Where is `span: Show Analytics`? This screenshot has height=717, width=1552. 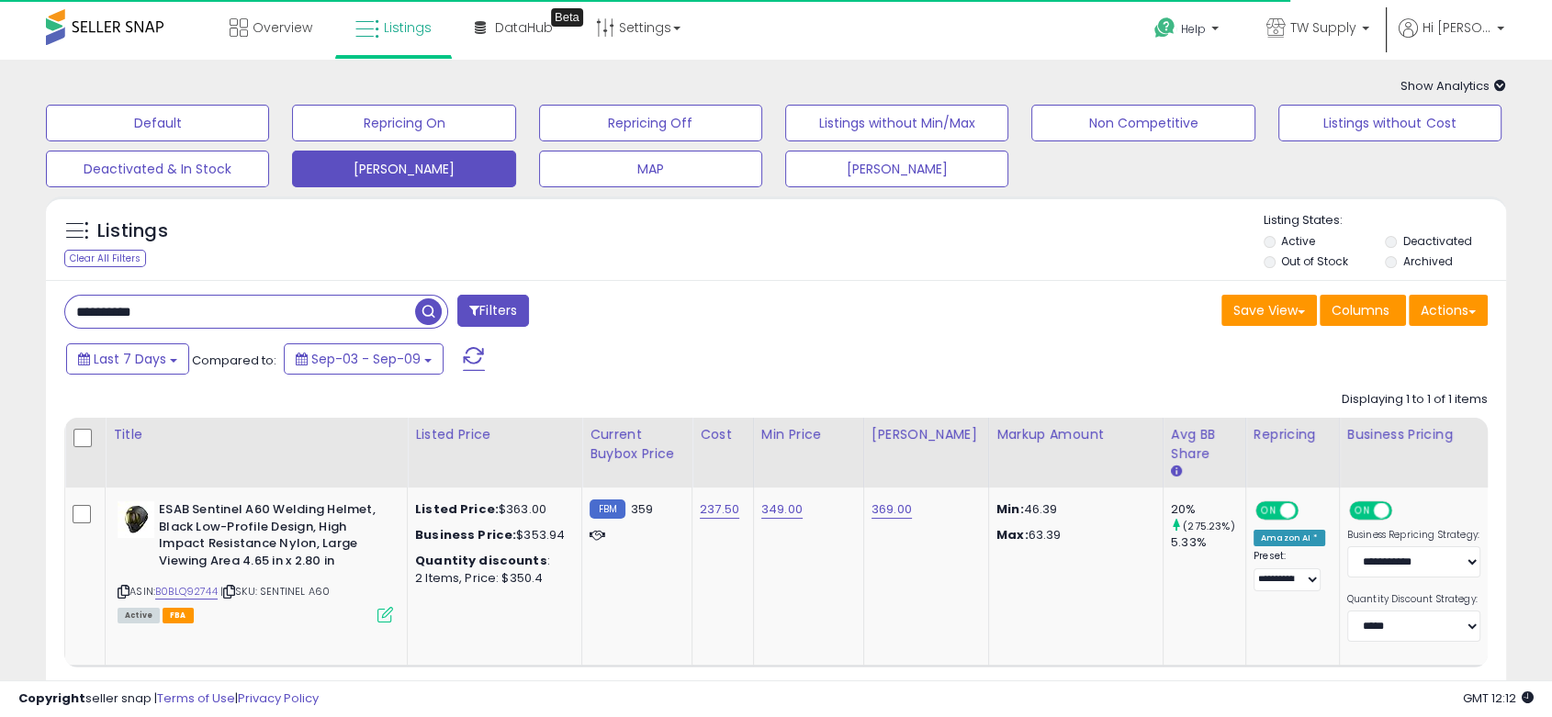 span: Show Analytics is located at coordinates (1452, 85).